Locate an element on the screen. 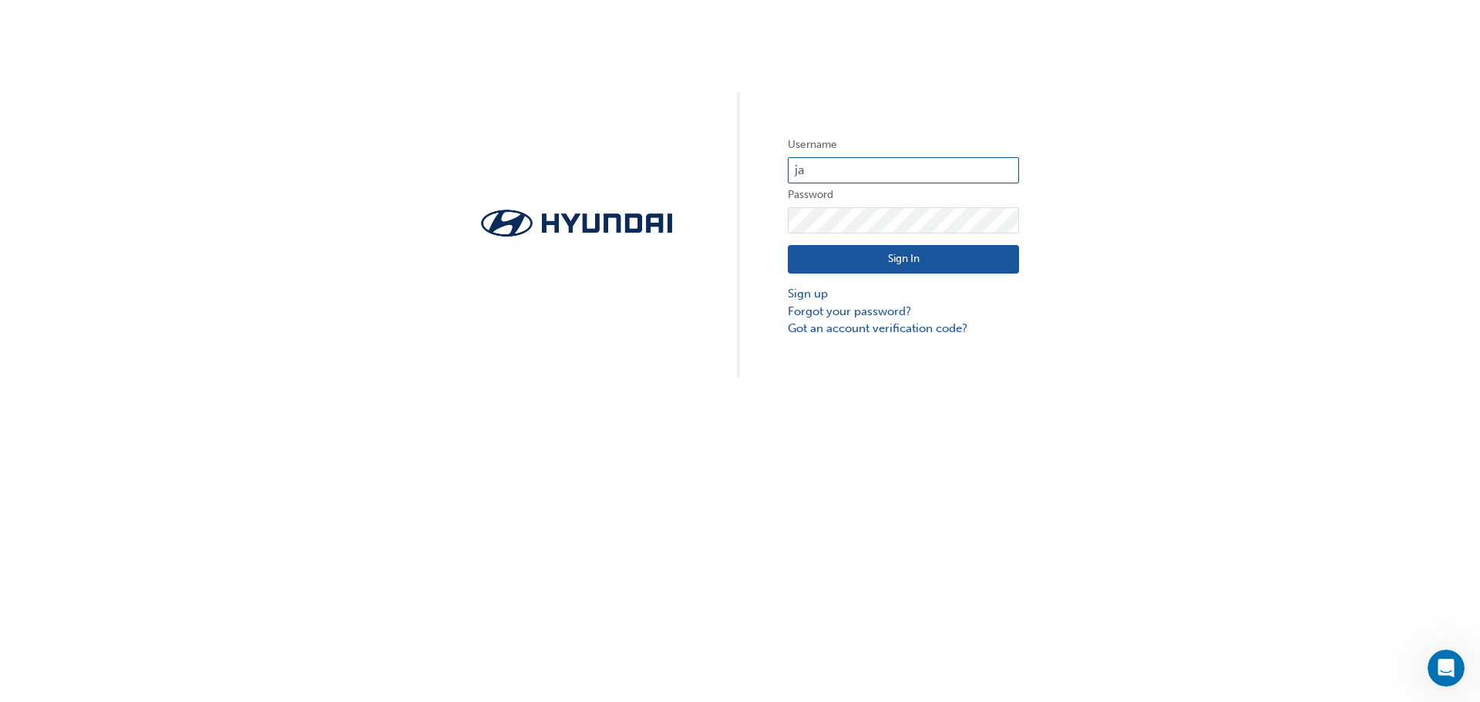 The width and height of the screenshot is (1480, 702). a: Sign up is located at coordinates (903, 294).